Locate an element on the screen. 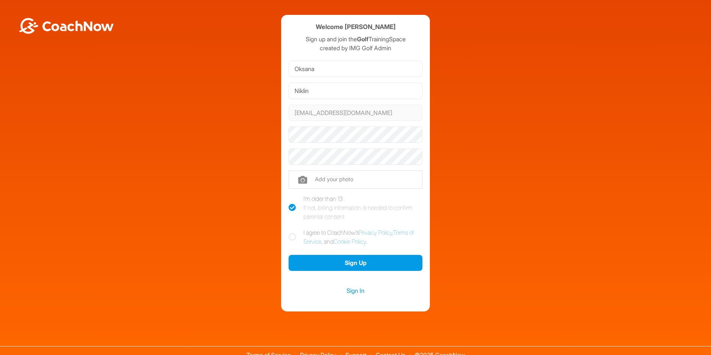 This screenshot has width=711, height=355. img: BwLJSsUCoWCh5upNqxVrqldRgqLPVwmV24tXu5FoVAoFEpwwqQ3VIfuoInZCoVCoTD4vwADAC3ZFMkVEQFDAAAAAElFTkSuQmCC is located at coordinates (66, 26).